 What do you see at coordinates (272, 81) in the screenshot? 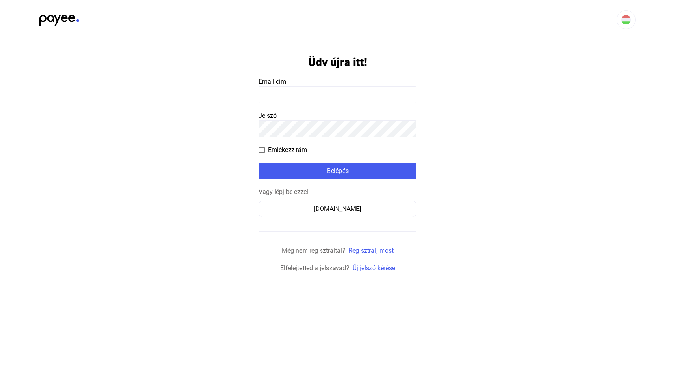
I see `span: Email cím` at bounding box center [272, 81].